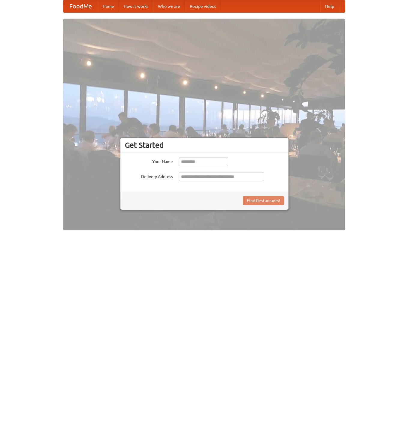  Describe the element at coordinates (149, 161) in the screenshot. I see `label: Your Name` at that location.